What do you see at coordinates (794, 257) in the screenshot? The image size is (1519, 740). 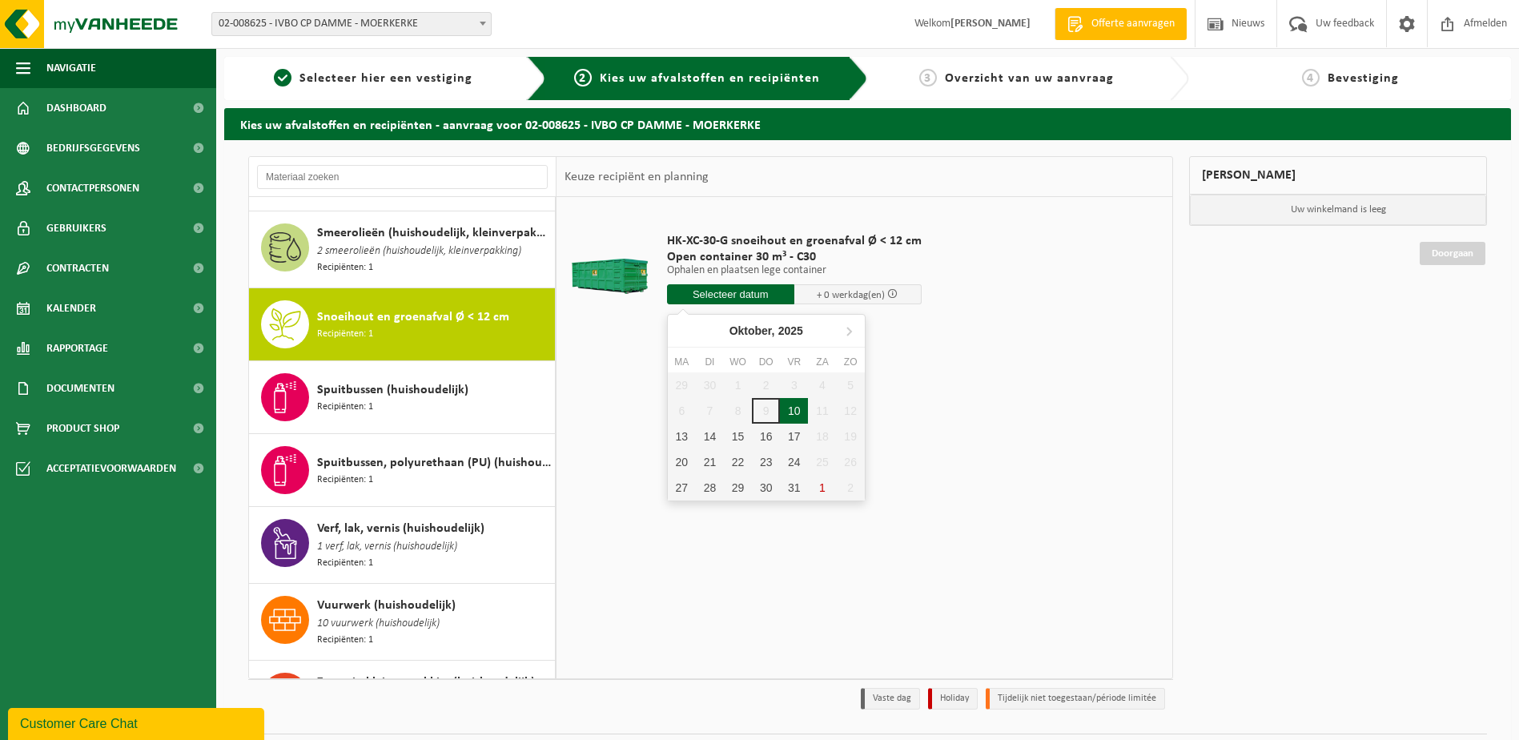 I see `span: Open container 30 m³ - C30` at bounding box center [794, 257].